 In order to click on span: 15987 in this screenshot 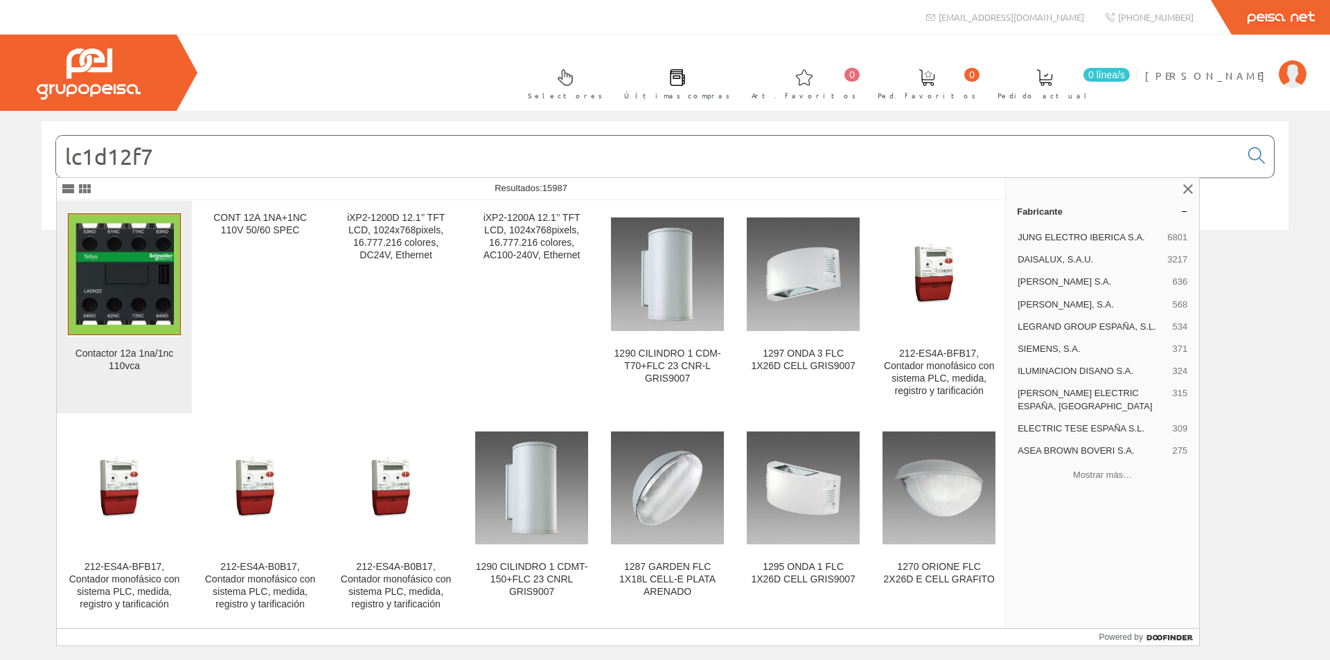, I will do `click(555, 188)`.